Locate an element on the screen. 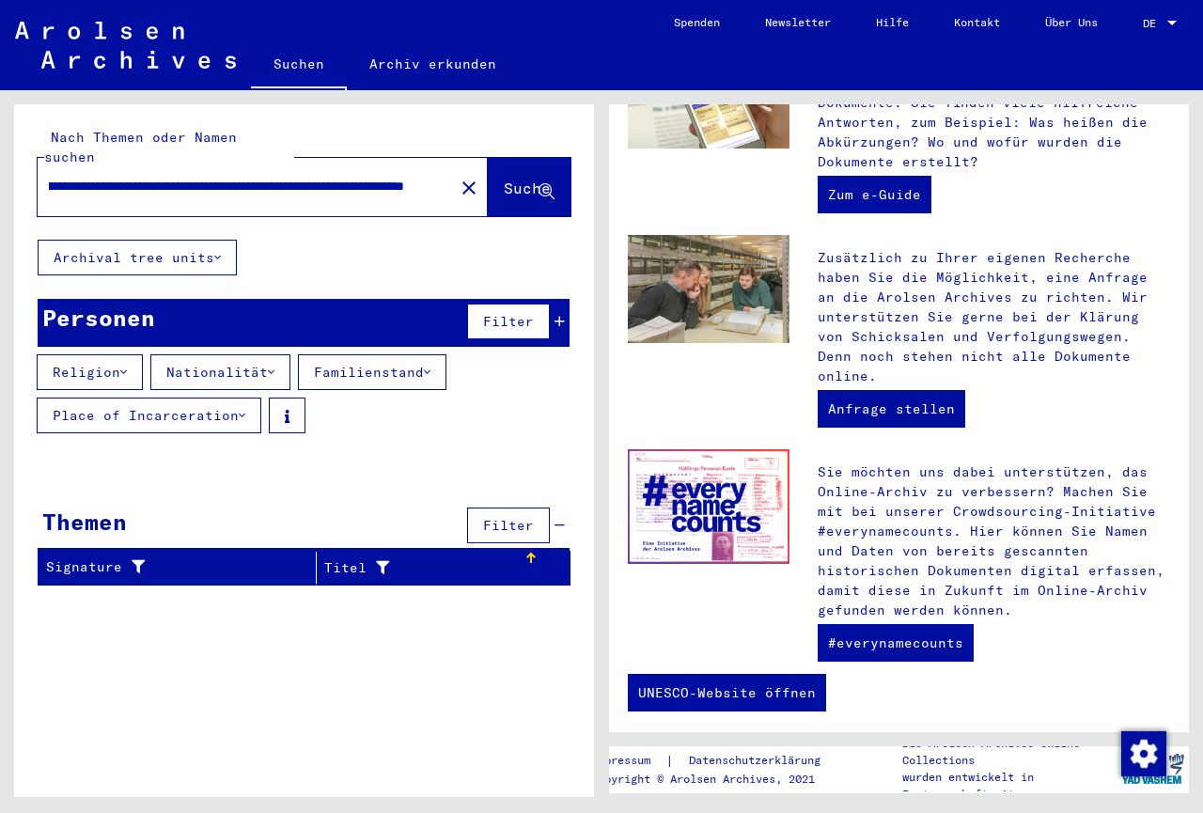  a: #everynamecounts is located at coordinates (896, 643).